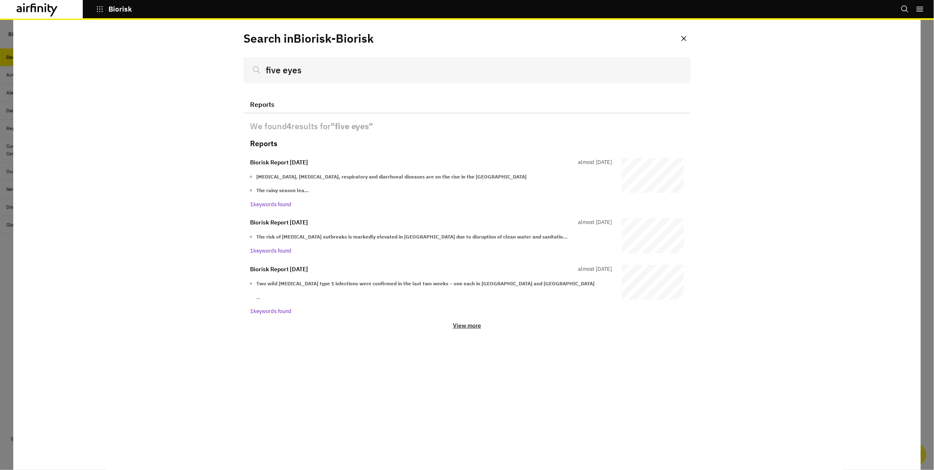 This screenshot has width=934, height=470. I want to click on button: Biorisk, so click(114, 9).